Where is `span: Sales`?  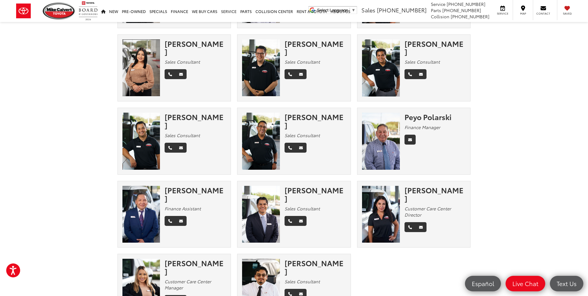
span: Sales is located at coordinates (368, 10).